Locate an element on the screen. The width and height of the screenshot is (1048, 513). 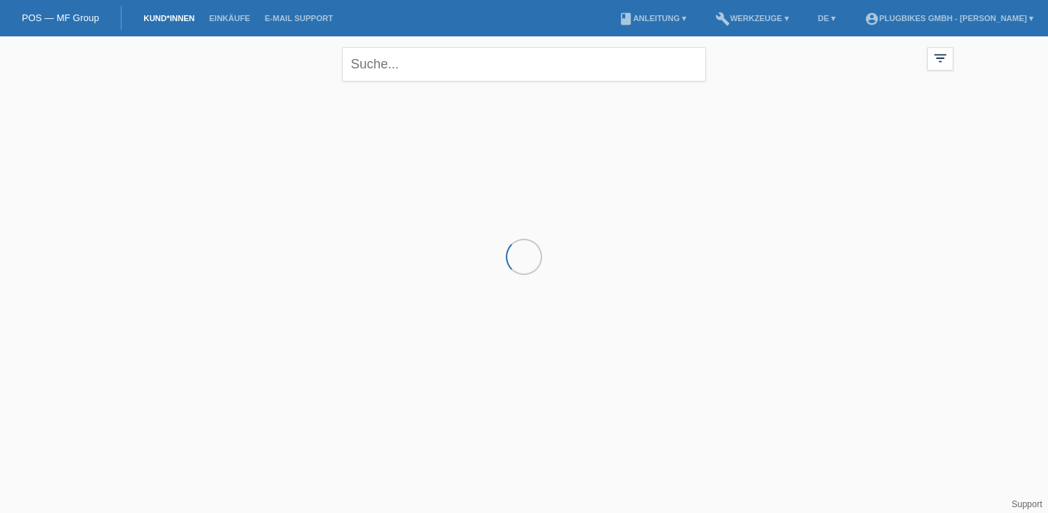
a: buildWerkzeuge ▾ is located at coordinates (752, 18).